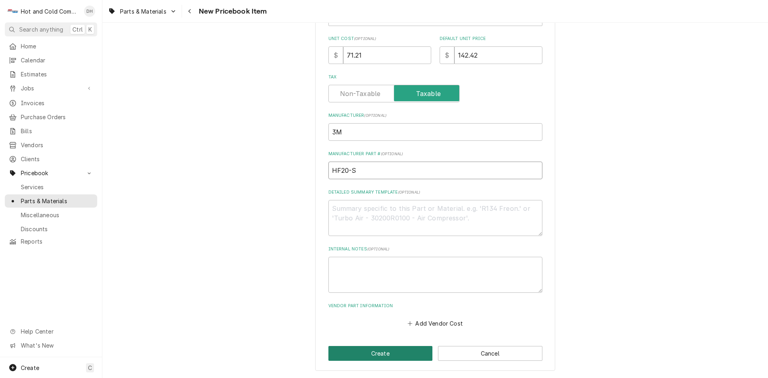  I want to click on div: Manufacturer, so click(435, 126).